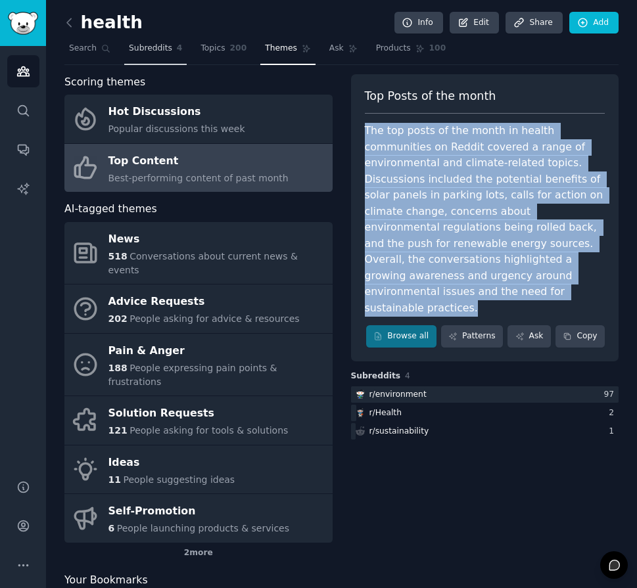  What do you see at coordinates (112, 528) in the screenshot?
I see `span: 6` at bounding box center [112, 528].